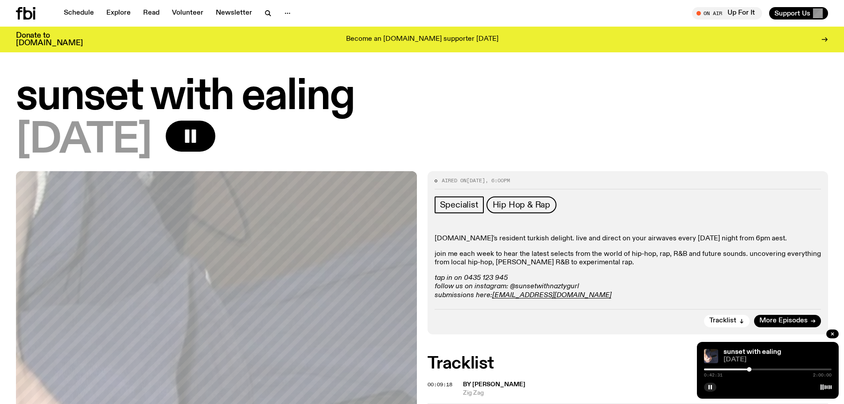  What do you see at coordinates (727, 321) in the screenshot?
I see `button: Tracklist` at bounding box center [727, 321].